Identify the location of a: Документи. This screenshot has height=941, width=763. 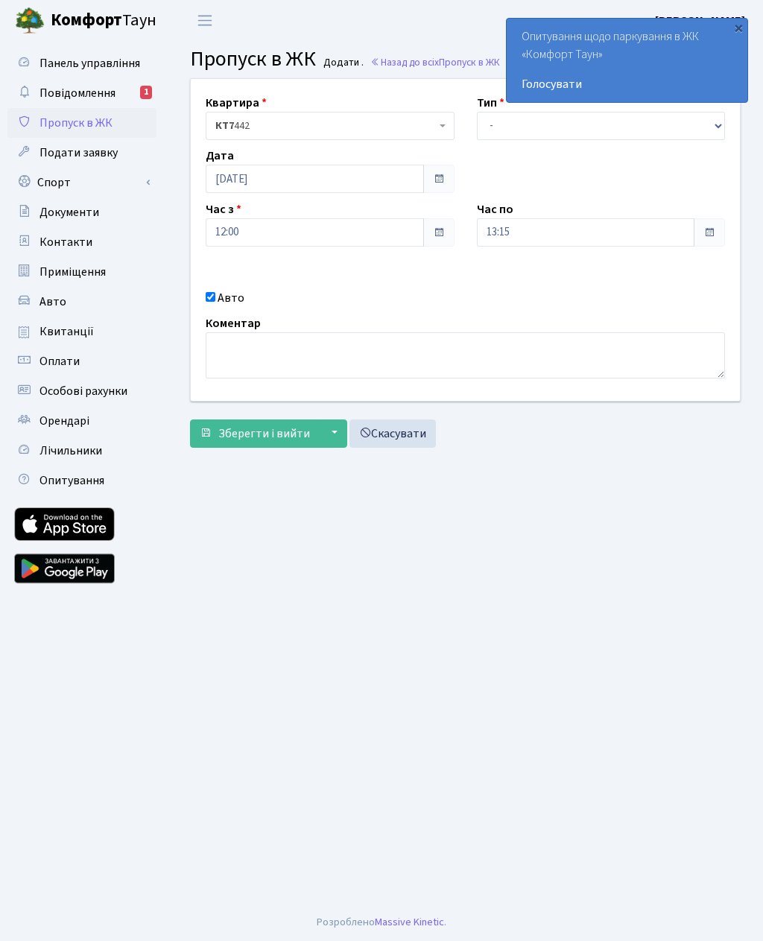
(82, 212).